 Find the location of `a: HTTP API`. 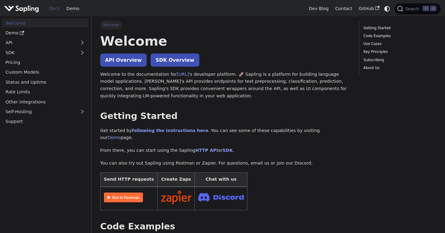

a: HTTP API is located at coordinates (207, 151).